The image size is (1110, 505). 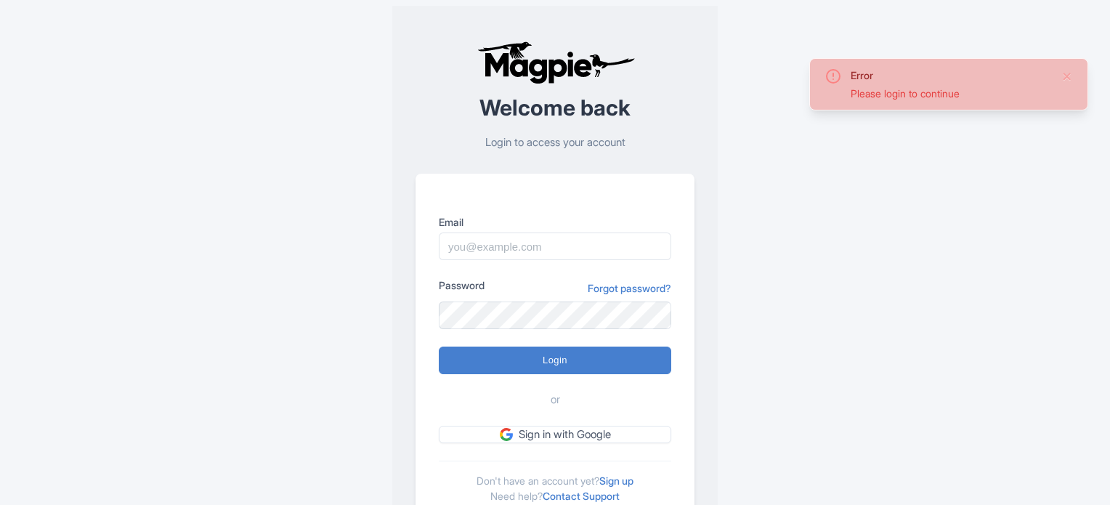 What do you see at coordinates (555, 400) in the screenshot?
I see `span: or` at bounding box center [555, 400].